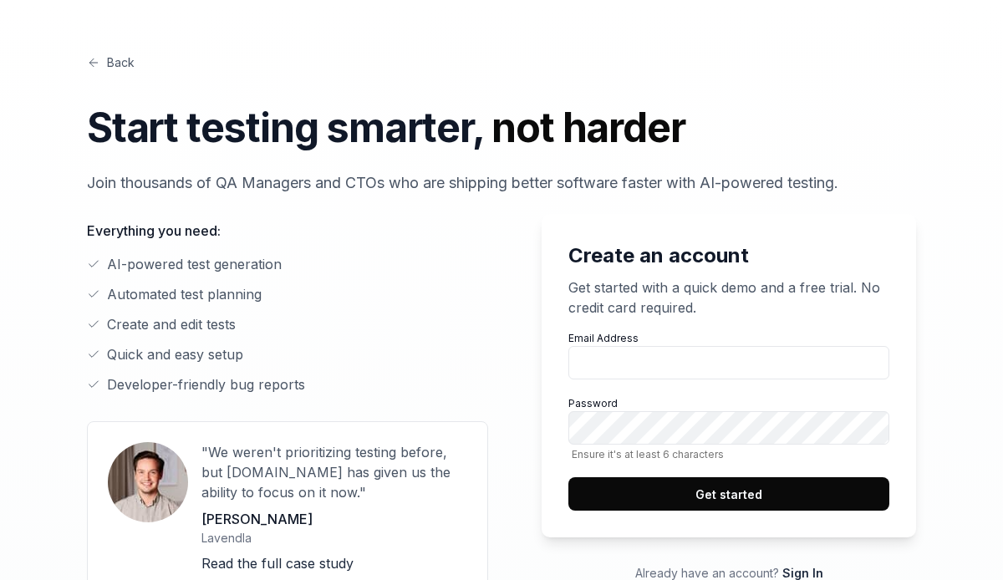 This screenshot has height=580, width=1003. I want to click on p: Get started with a quick demo and a free trial. No credit card required., so click(729, 297).